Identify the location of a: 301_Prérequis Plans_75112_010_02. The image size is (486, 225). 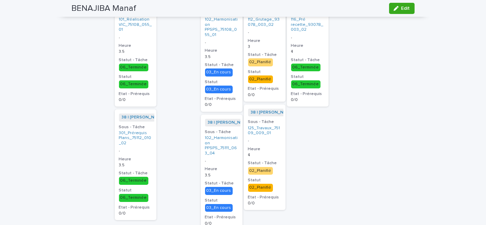
(135, 138).